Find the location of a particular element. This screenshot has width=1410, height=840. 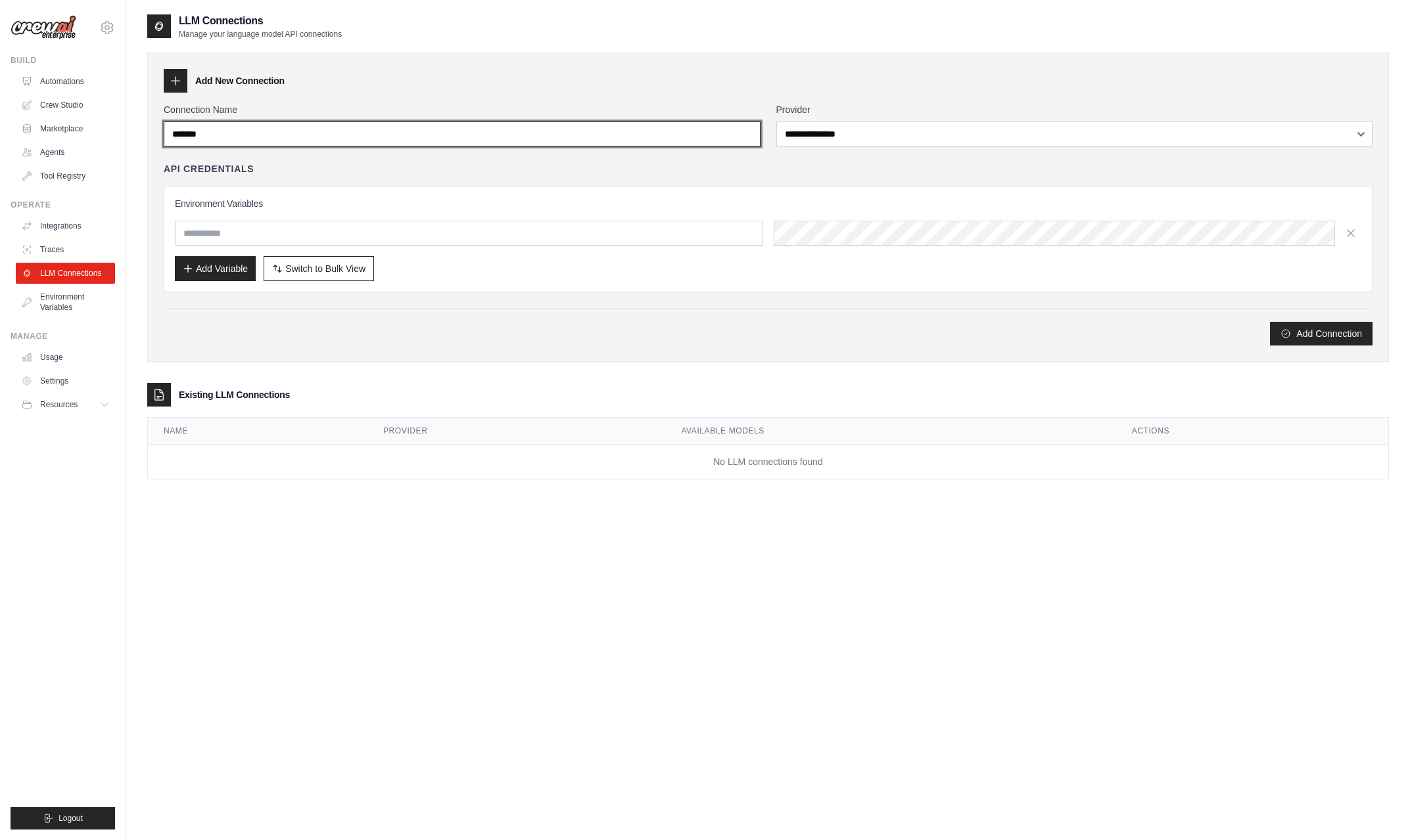

th: Provider is located at coordinates (516, 431).